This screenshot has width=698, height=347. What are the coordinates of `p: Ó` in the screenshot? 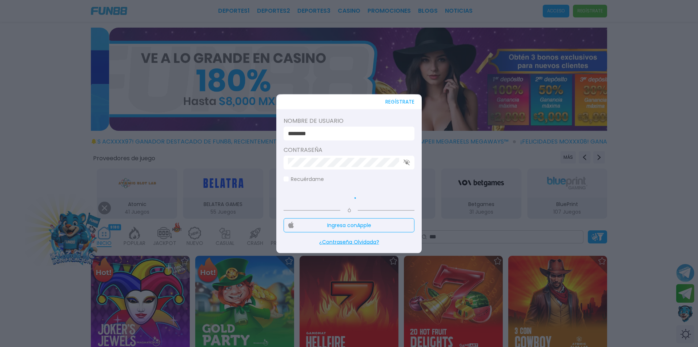 It's located at (349, 210).